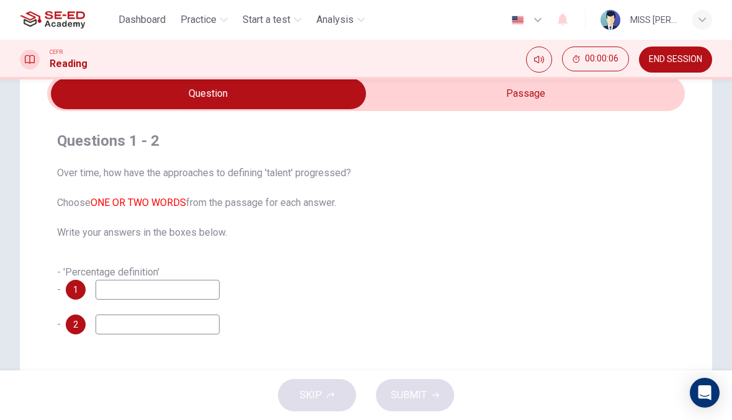  I want to click on span: Over time, how have the approaches to defining 'talent' progressed? Choose from the passage for e..., so click(366, 203).